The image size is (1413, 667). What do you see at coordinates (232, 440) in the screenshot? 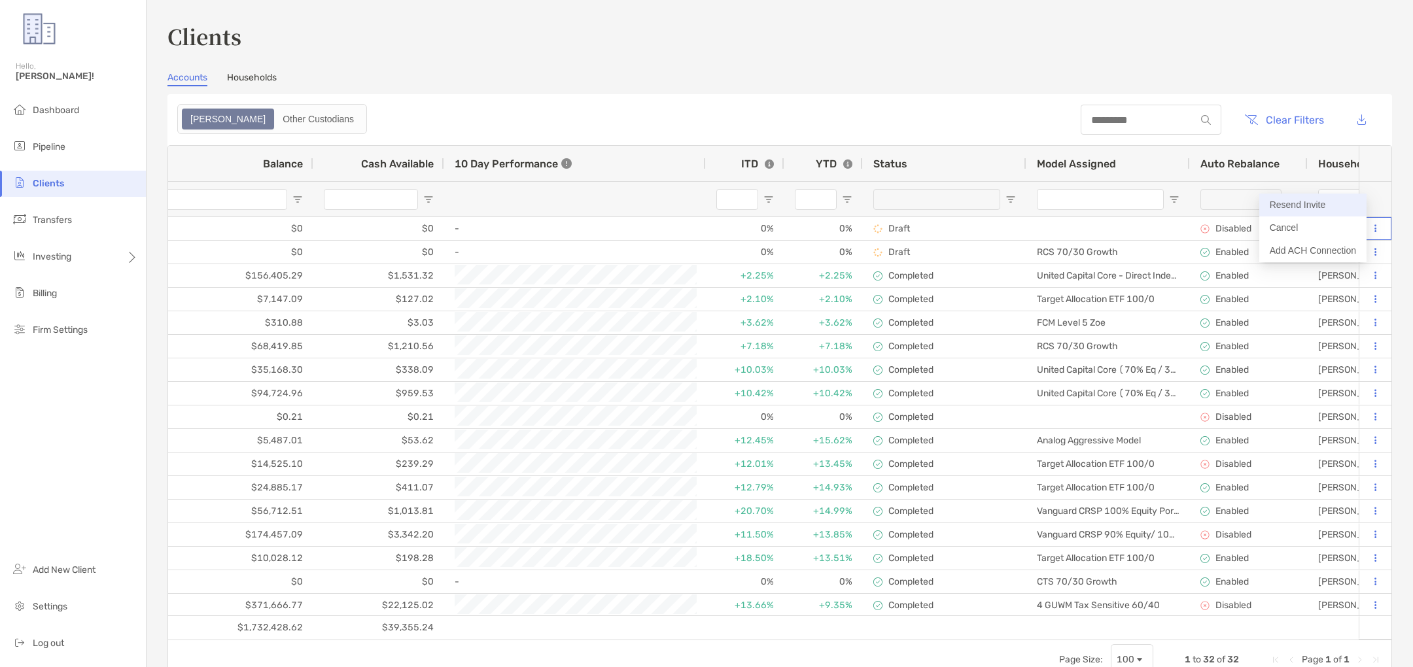
I see `div: $5,487.01` at bounding box center [232, 440].